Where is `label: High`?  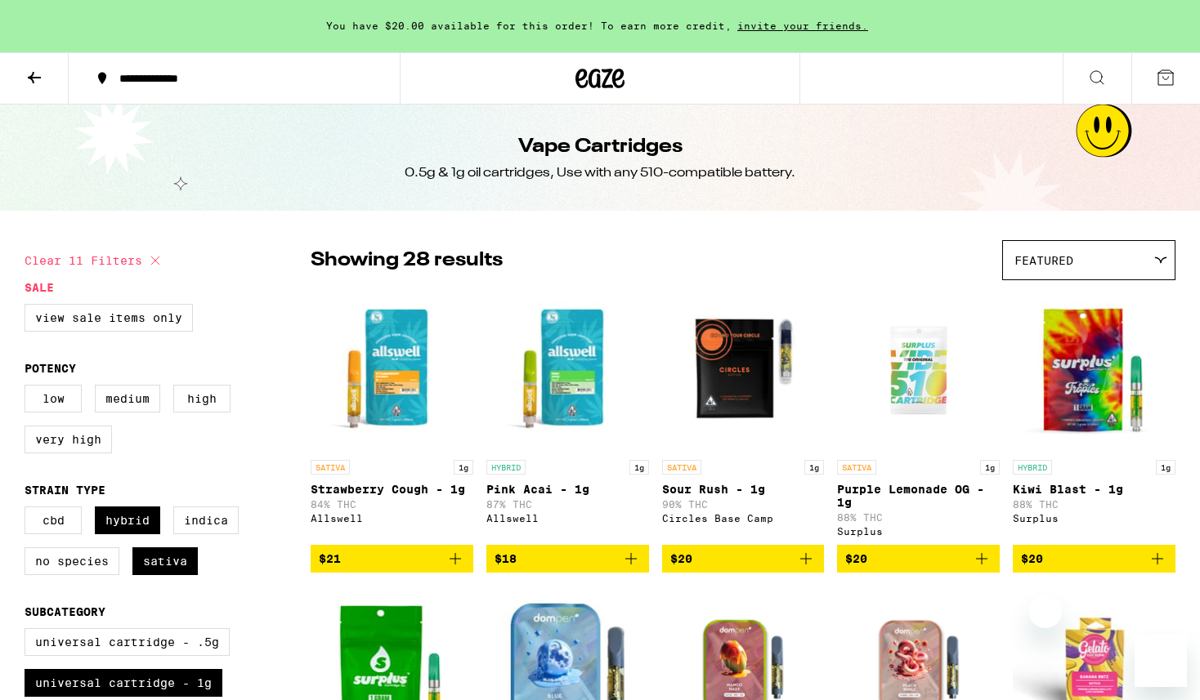
label: High is located at coordinates (202, 399).